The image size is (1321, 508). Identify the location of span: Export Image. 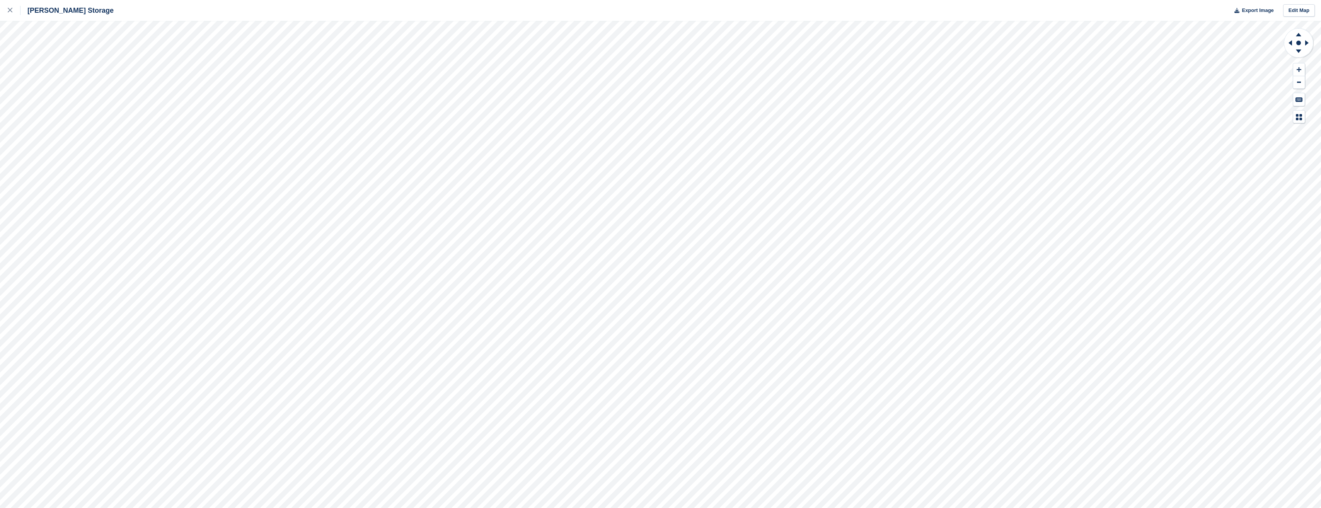
(1258, 10).